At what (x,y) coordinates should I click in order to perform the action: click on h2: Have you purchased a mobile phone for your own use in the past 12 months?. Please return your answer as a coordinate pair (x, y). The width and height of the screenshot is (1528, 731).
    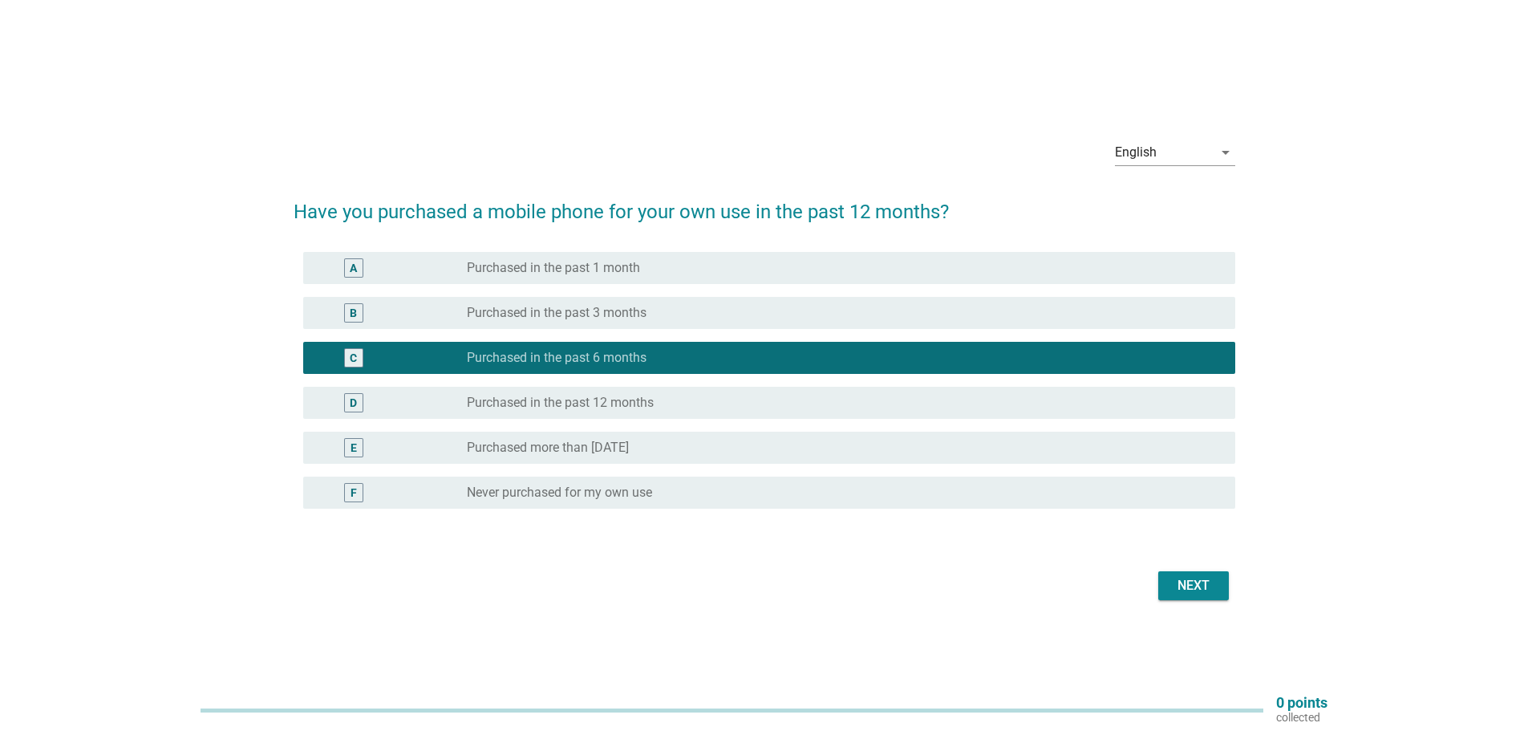
    Looking at the image, I should click on (764, 204).